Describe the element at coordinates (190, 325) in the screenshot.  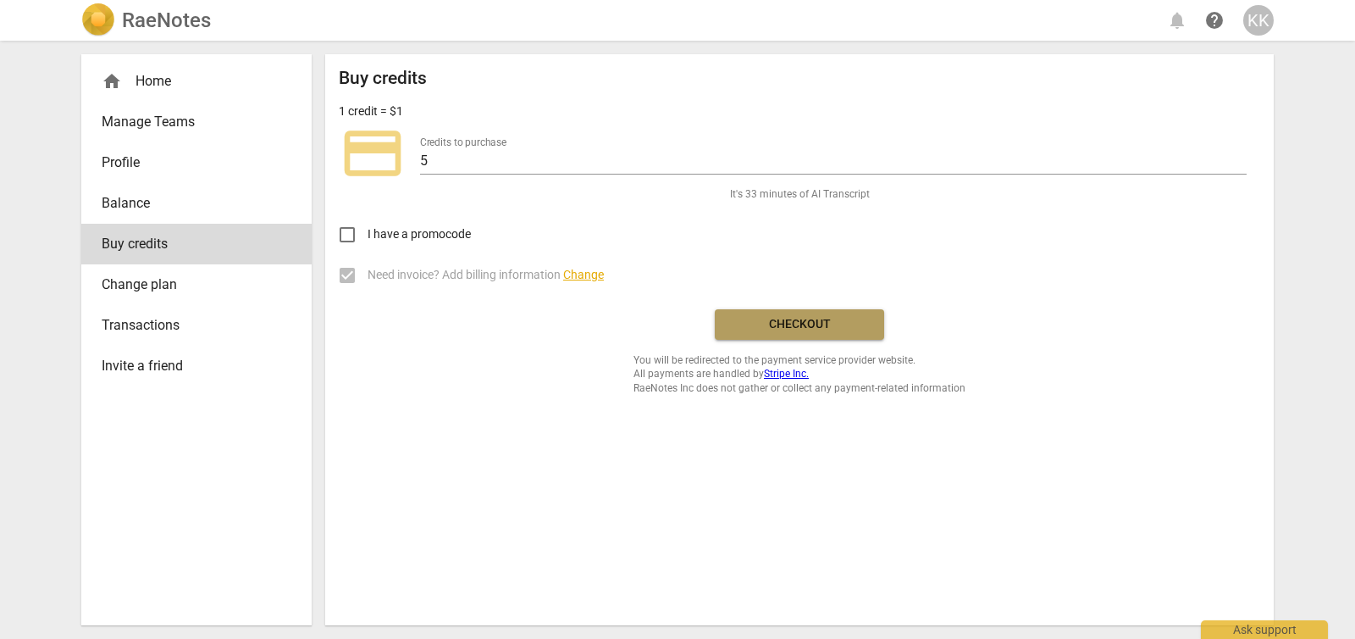
I see `span: Transactions` at that location.